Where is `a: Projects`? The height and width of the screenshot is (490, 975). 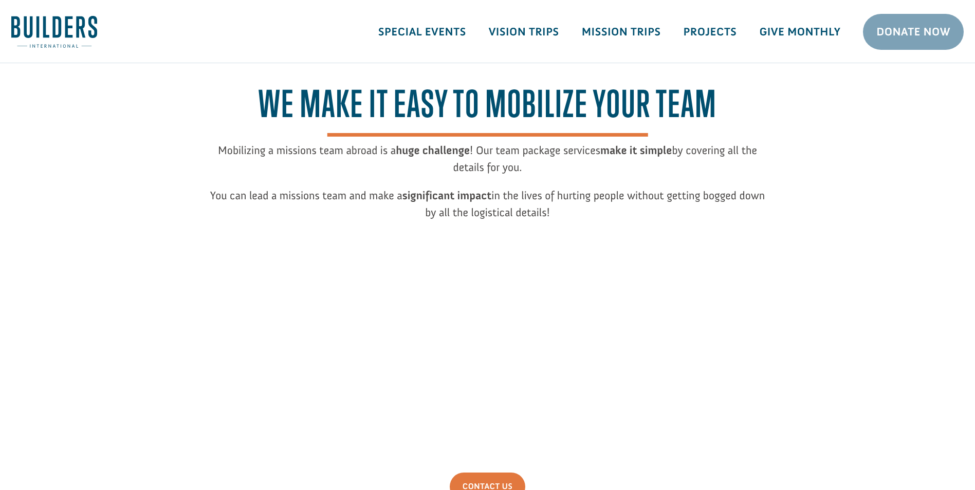
a: Projects is located at coordinates (710, 32).